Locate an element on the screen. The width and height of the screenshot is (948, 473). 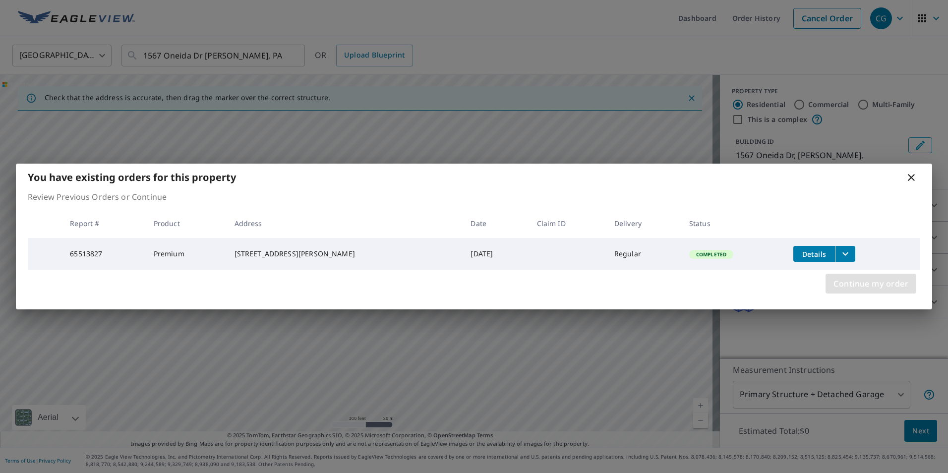
b: You have existing orders for this property is located at coordinates (132, 177).